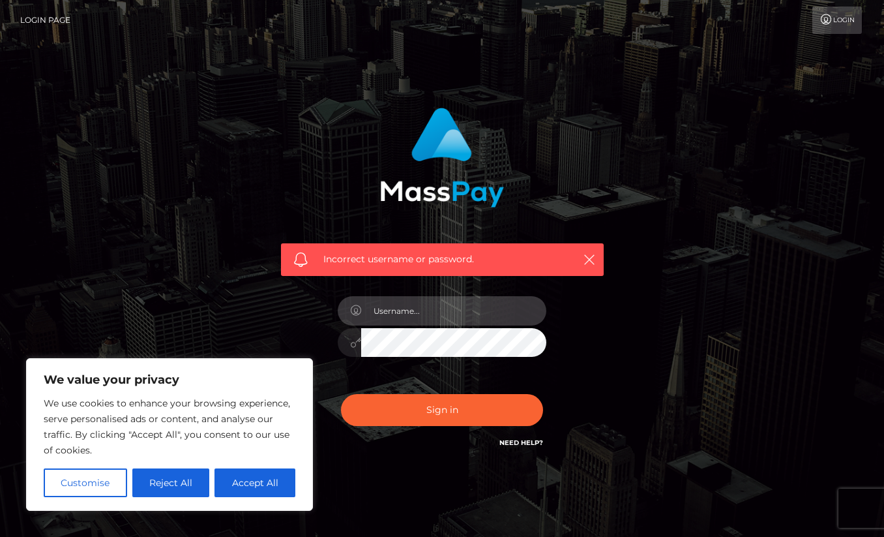  I want to click on a: Login, so click(837, 20).